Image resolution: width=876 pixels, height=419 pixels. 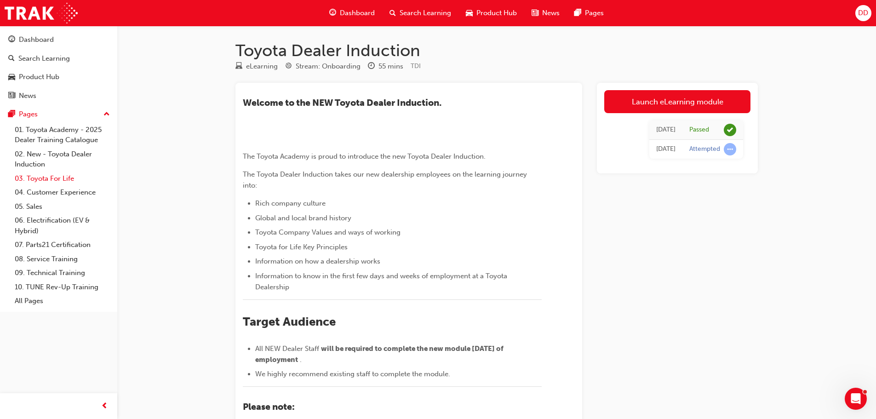 I want to click on a: Product Hub, so click(x=58, y=77).